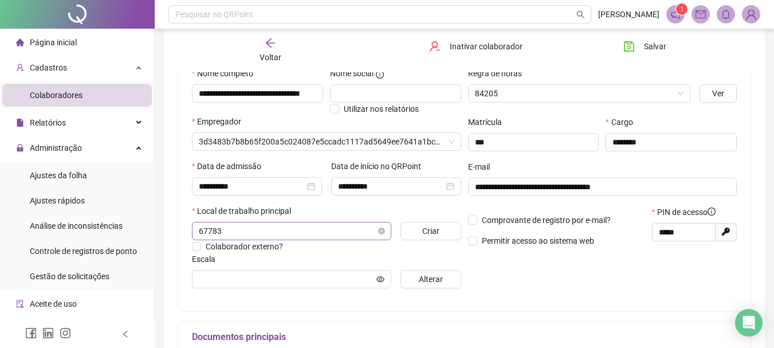  What do you see at coordinates (430, 279) in the screenshot?
I see `button: Alterar` at bounding box center [430, 279].